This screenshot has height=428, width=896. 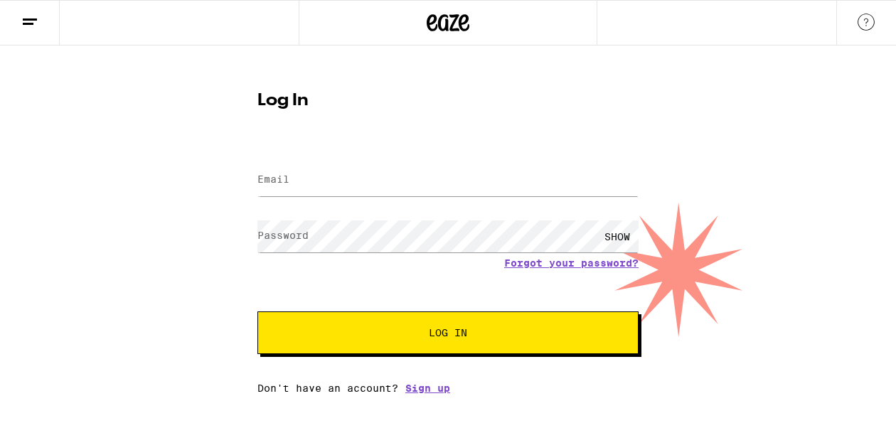 I want to click on input: Email, so click(x=448, y=180).